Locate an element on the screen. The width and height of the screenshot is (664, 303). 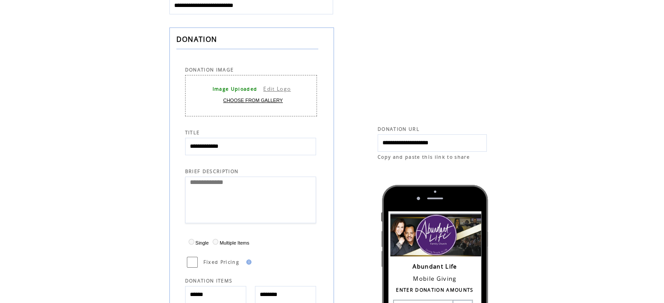
span: DONATION IMAGE is located at coordinates (209, 70).